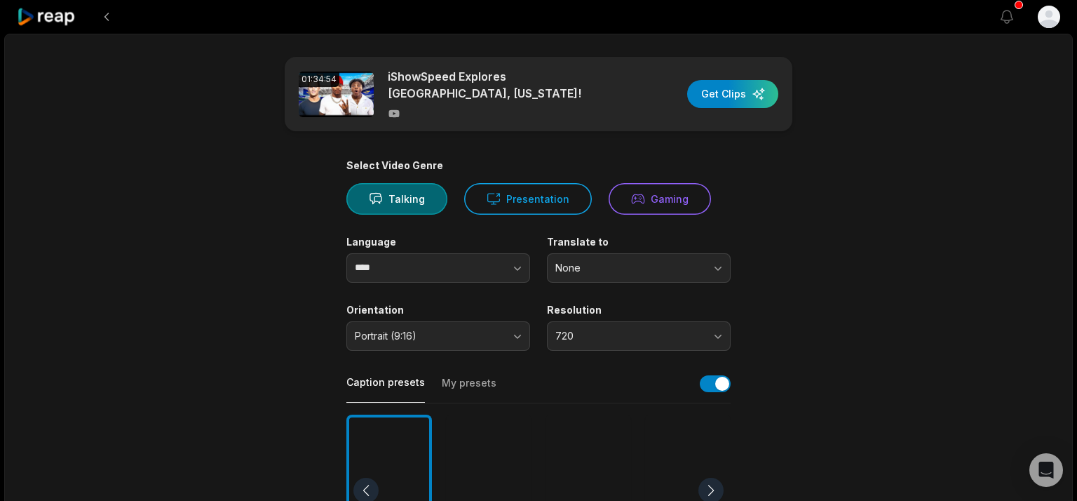 Image resolution: width=1077 pixels, height=501 pixels. I want to click on div: Select Video Genre, so click(539, 166).